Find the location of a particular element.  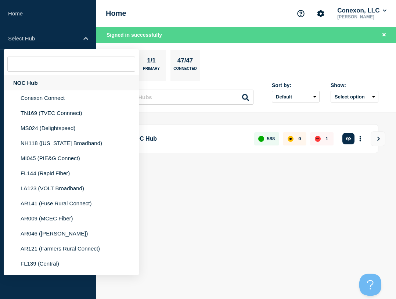

li: MS024 (Delightspeed) is located at coordinates (71, 128).